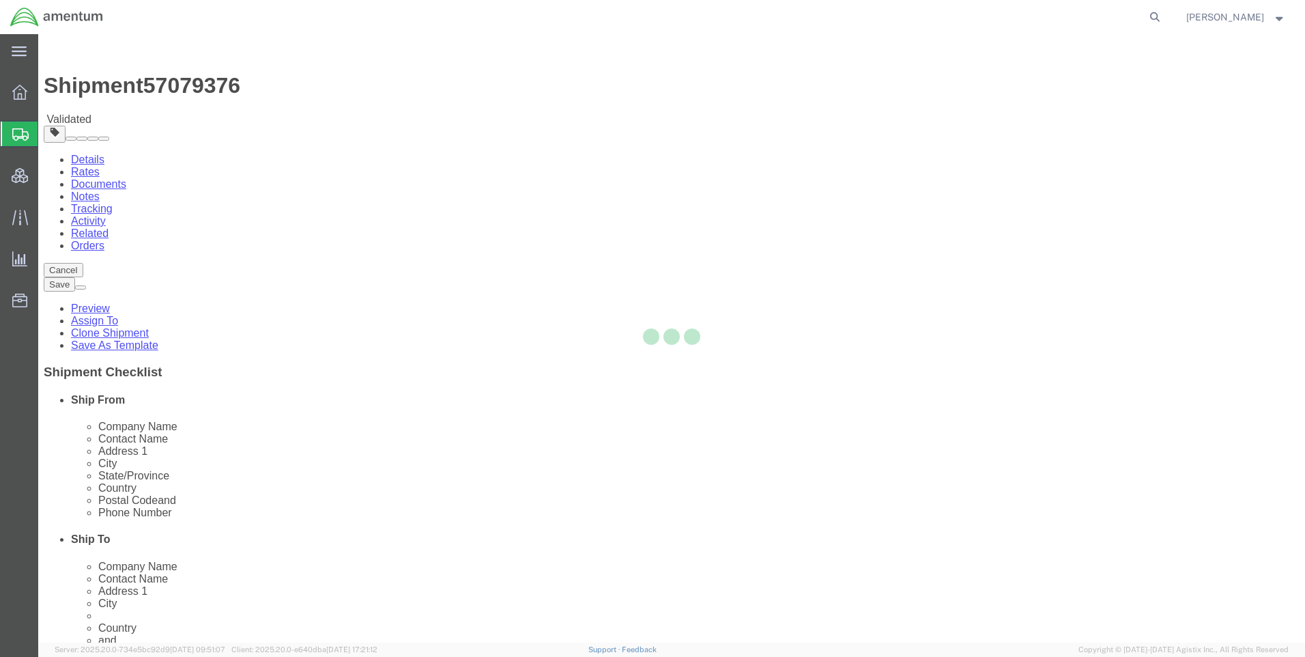 This screenshot has height=657, width=1305. I want to click on a: Feedback, so click(639, 649).